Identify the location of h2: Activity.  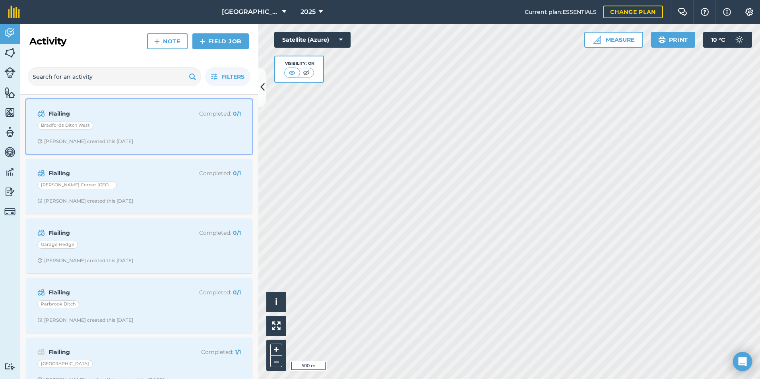
(48, 41).